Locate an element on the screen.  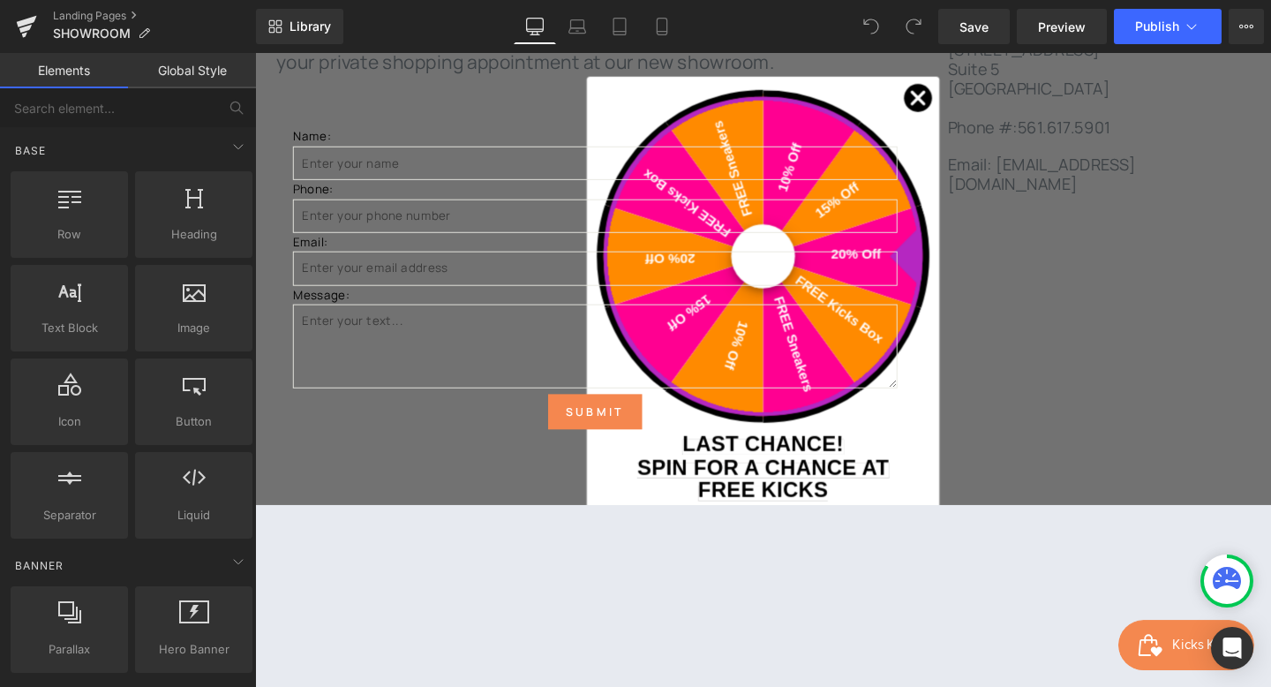
span: Liquid is located at coordinates (193, 515).